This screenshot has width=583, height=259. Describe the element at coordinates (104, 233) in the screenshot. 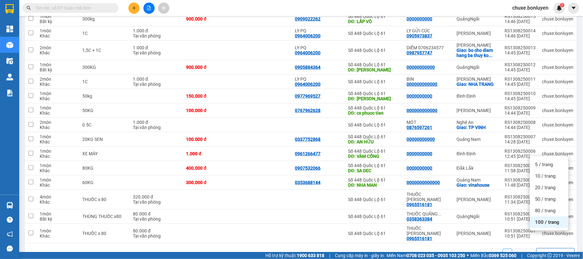

I see `div: THUỐC x 80` at that location.